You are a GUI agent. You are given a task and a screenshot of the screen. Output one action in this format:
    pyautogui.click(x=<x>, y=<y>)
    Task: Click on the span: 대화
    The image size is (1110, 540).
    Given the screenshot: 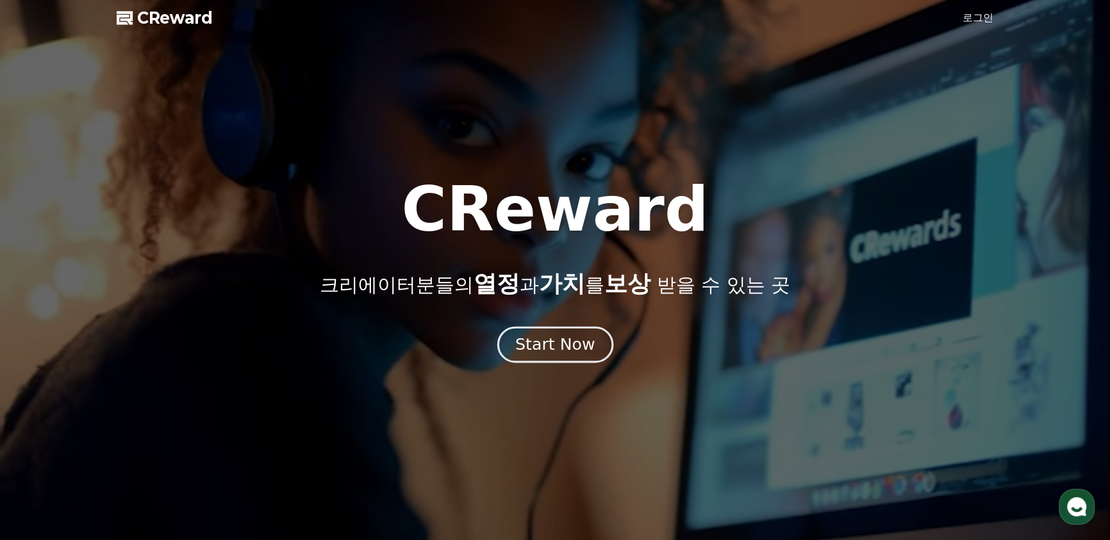 What is the action you would take?
    pyautogui.click(x=125, y=431)
    